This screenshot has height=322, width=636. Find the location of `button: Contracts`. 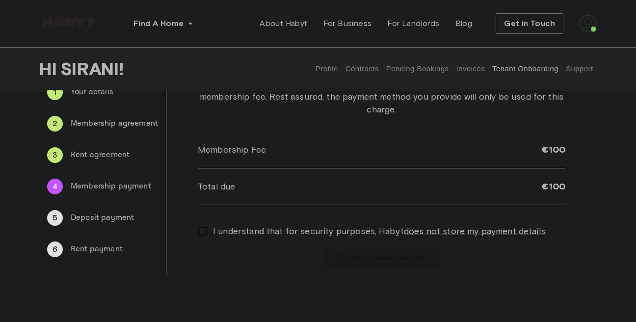

button: Contracts is located at coordinates (362, 69).